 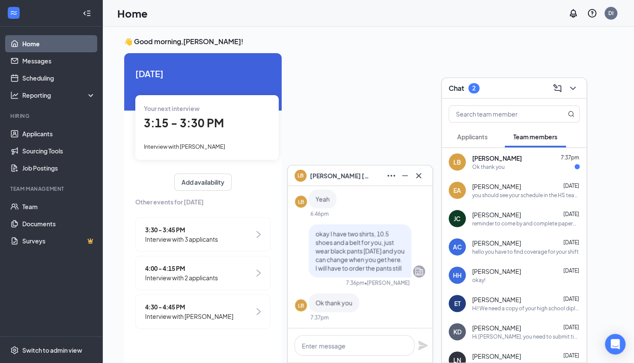 What do you see at coordinates (570, 157) in the screenshot?
I see `span: 7:37pm` at bounding box center [570, 157].